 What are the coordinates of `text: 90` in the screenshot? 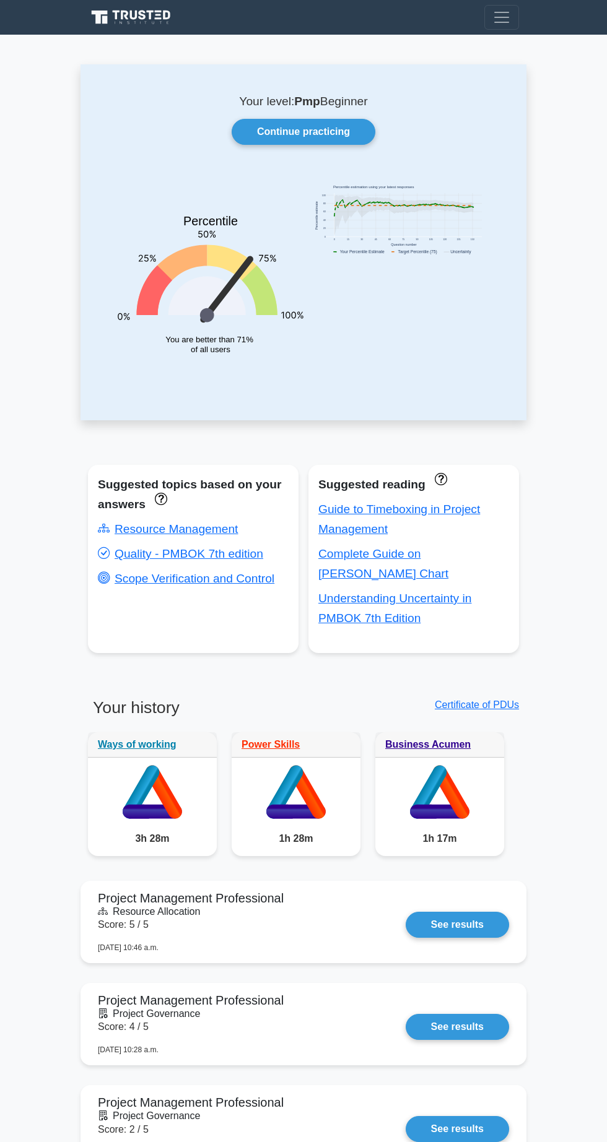 It's located at (417, 240).